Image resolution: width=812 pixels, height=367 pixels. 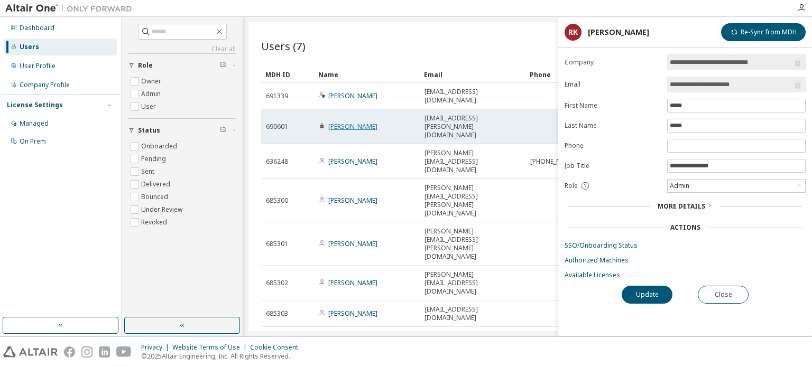 What do you see at coordinates (152, 81) in the screenshot?
I see `label: Owner` at bounding box center [152, 81].